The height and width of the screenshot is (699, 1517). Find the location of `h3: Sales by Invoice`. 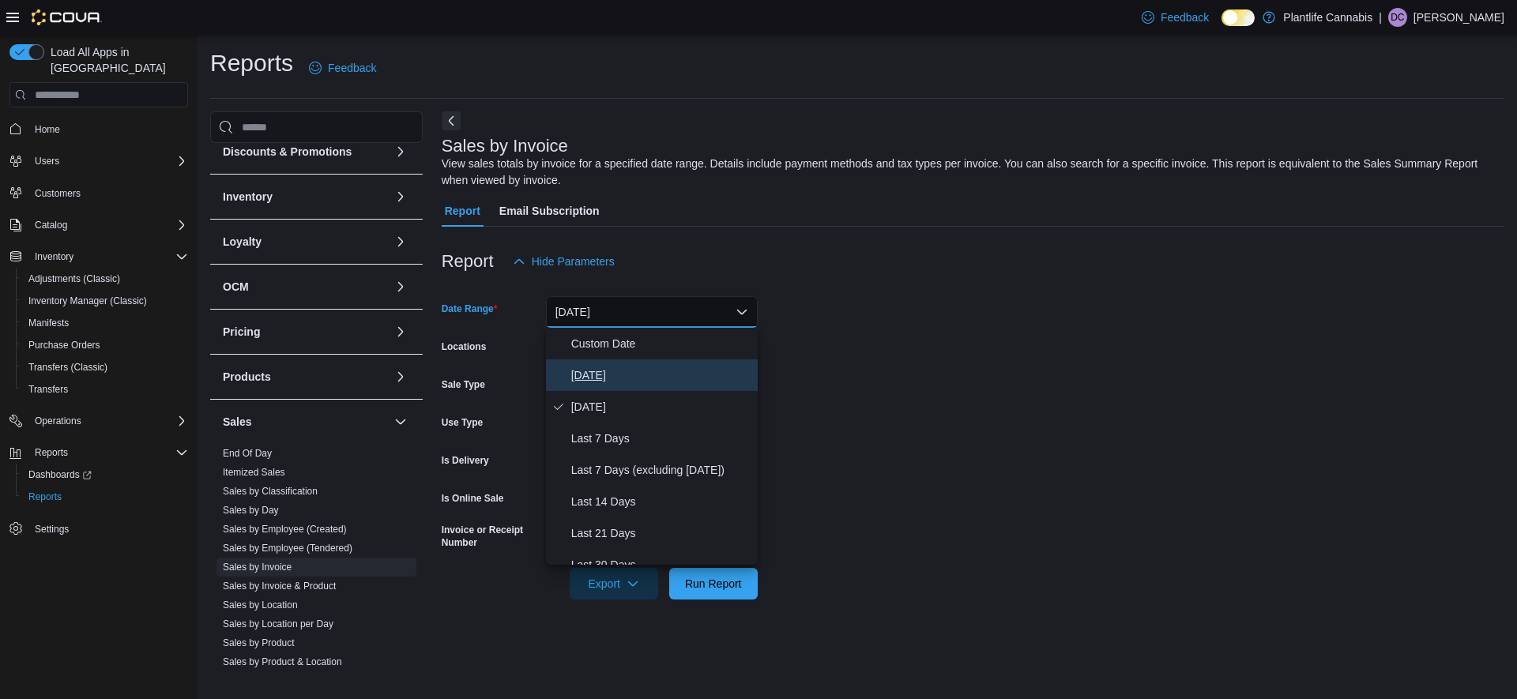

h3: Sales by Invoice is located at coordinates (505, 146).